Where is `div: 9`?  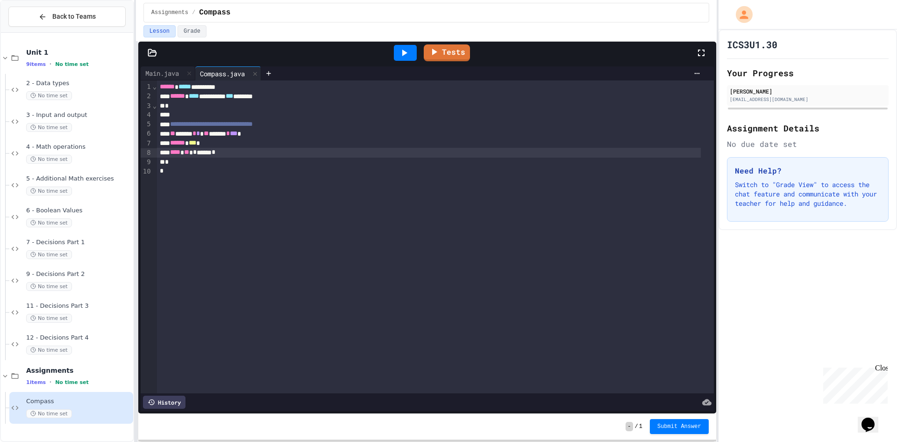
div: 9 is located at coordinates (146, 162).